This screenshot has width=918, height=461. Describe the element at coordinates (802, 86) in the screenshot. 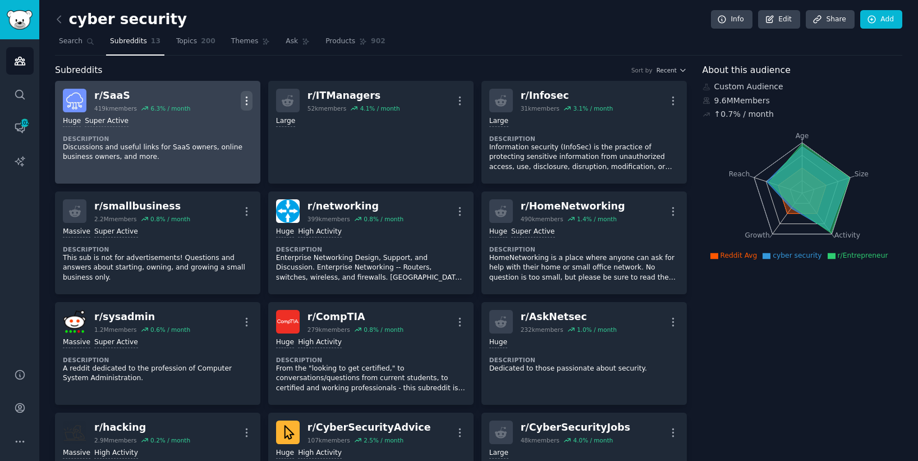

I see `div: Custom Audience` at that location.